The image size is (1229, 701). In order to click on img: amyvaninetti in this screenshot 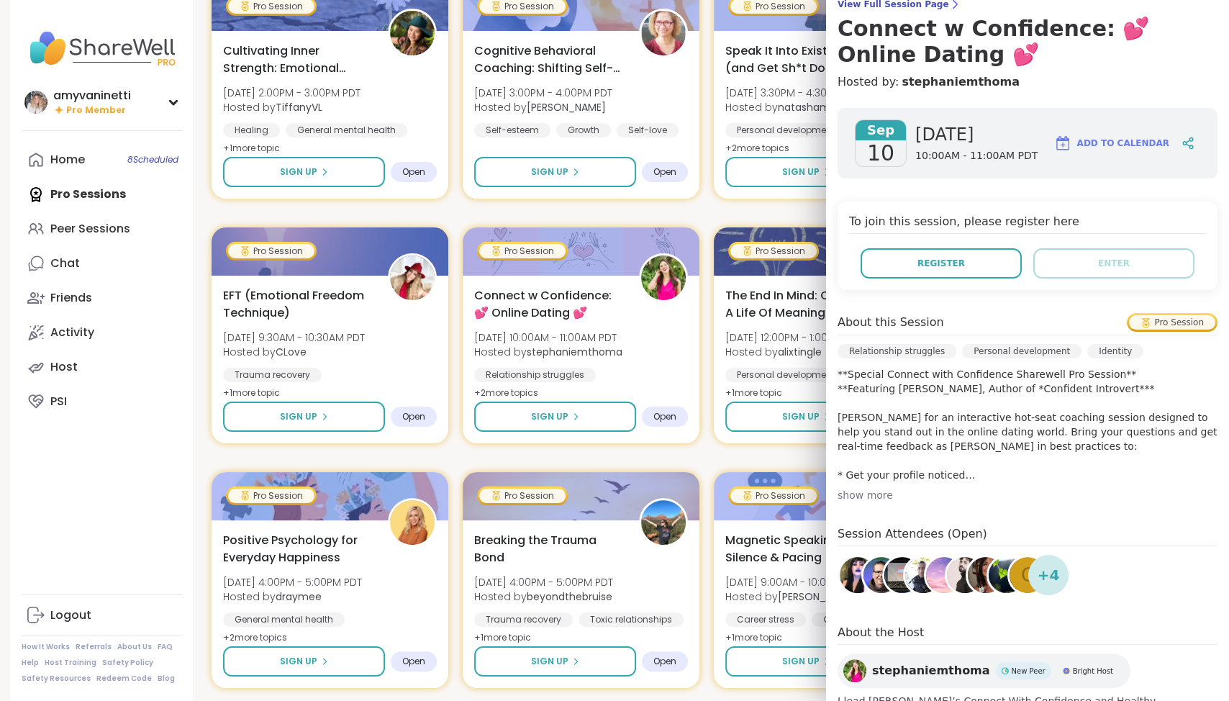, I will do `click(36, 102)`.